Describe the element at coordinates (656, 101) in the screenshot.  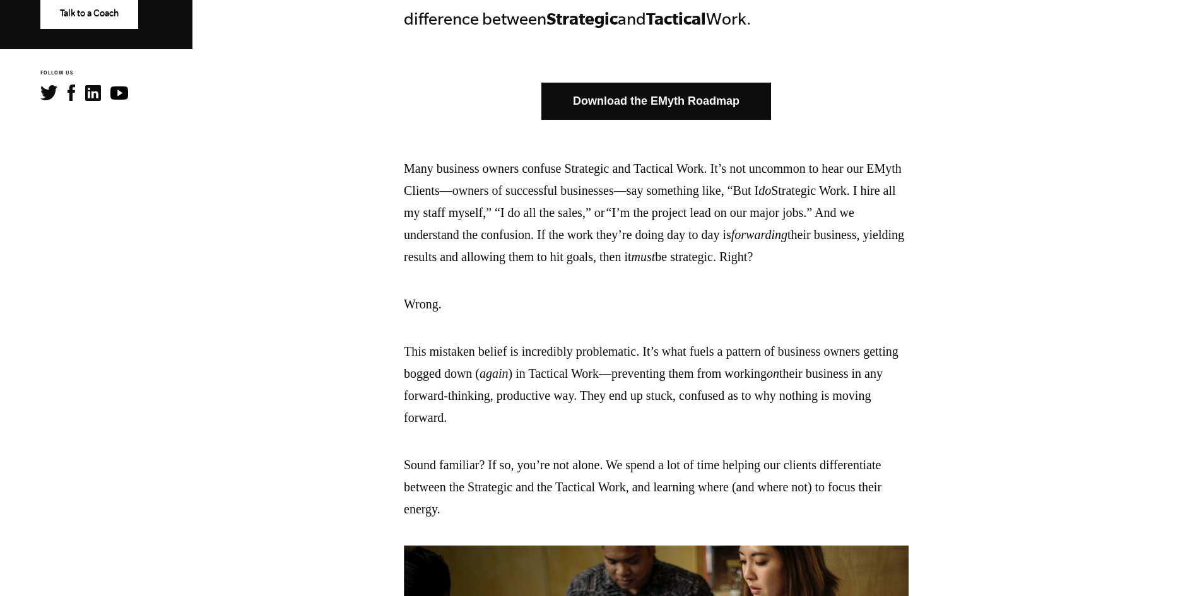
I see `a: Download the EMyth Roadmap` at that location.